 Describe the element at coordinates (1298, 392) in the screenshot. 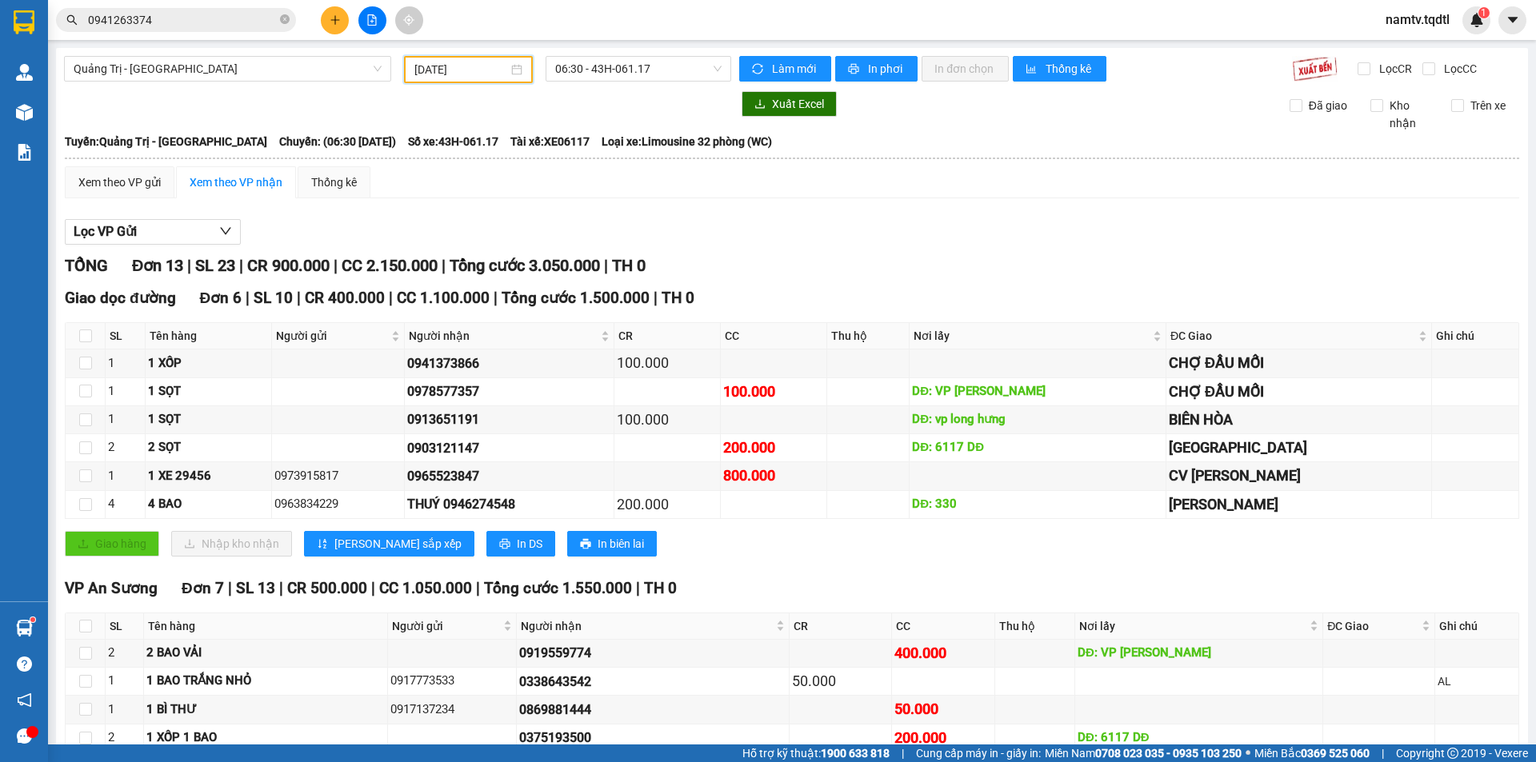

I see `div: CHỢ ĐẦU MỐI` at that location.